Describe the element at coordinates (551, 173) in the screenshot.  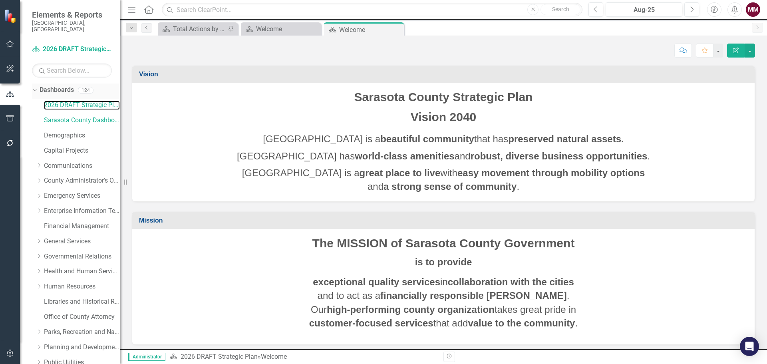
I see `strong: easy movement through mobility options` at that location.